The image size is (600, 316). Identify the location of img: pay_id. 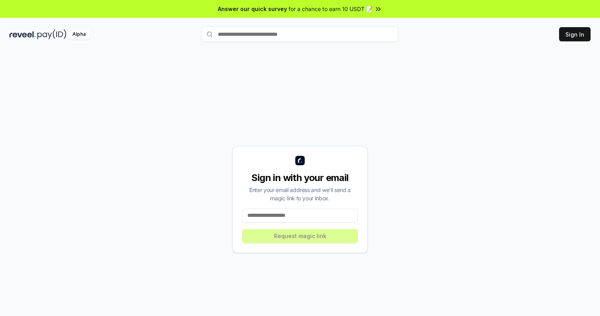
(52, 34).